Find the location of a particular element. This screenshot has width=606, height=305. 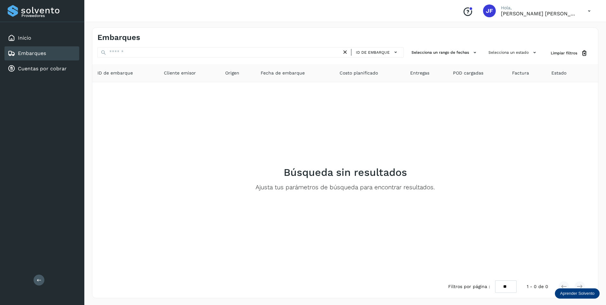

button: Selecciona un rango de fechas is located at coordinates (445, 52).